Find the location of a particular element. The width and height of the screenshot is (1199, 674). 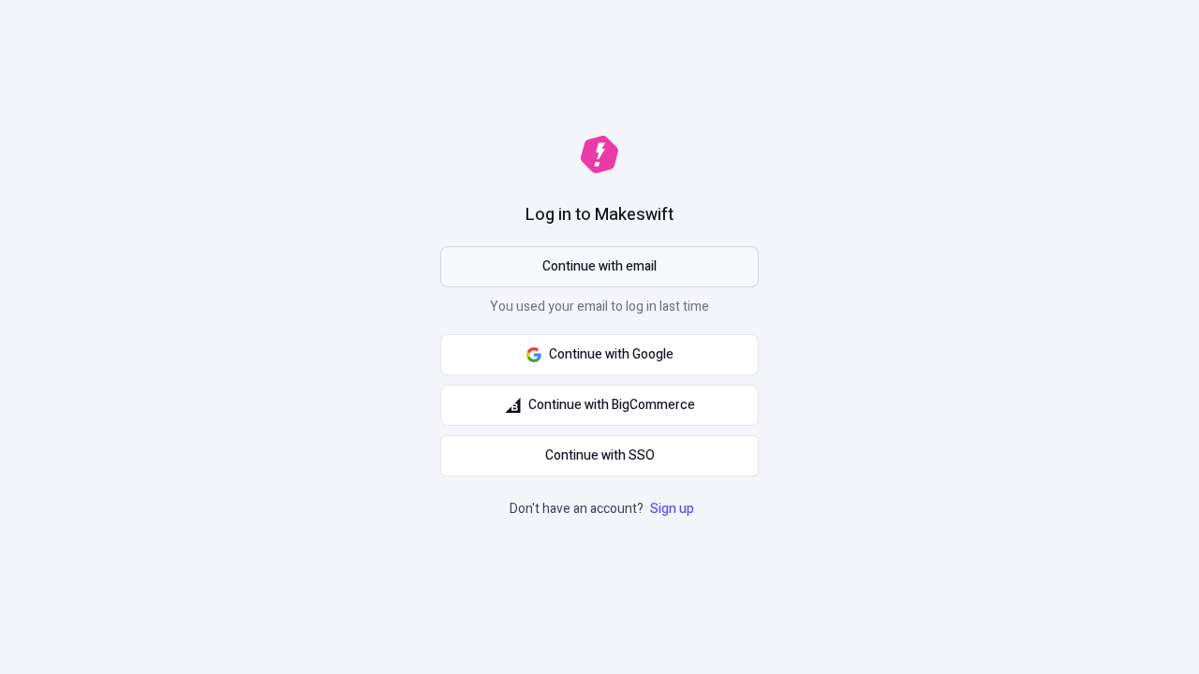

a: Sign up is located at coordinates (671, 509).